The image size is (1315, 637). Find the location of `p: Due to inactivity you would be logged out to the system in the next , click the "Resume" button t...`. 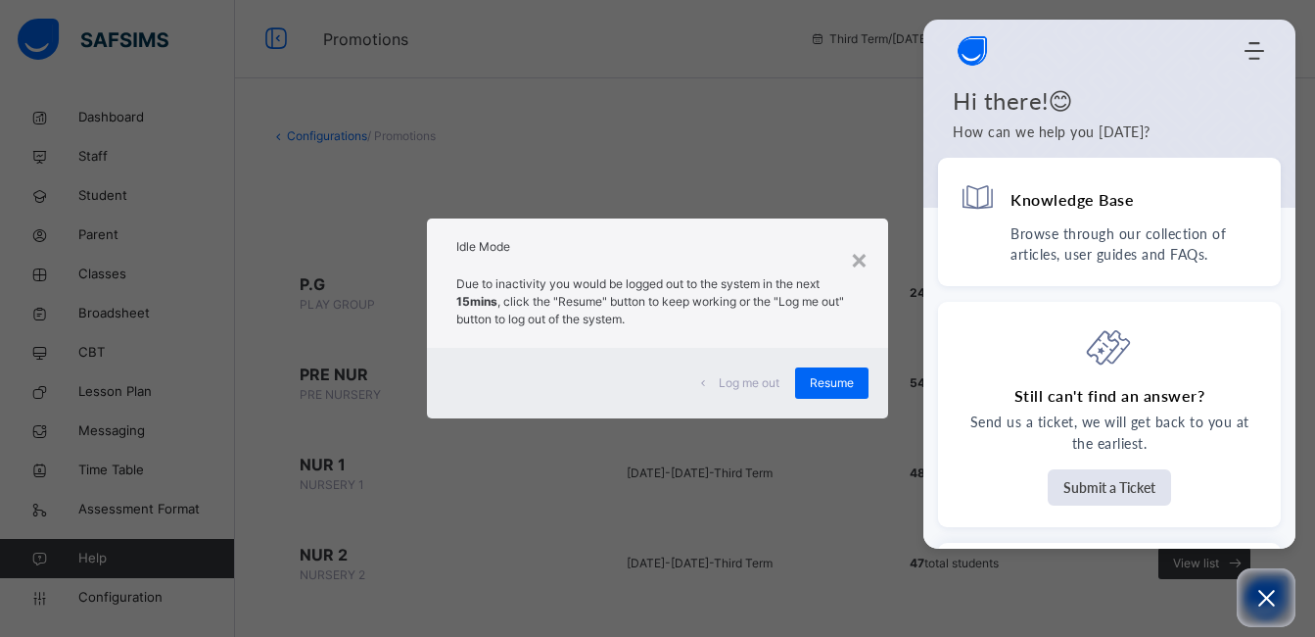

p: Due to inactivity you would be logged out to the system in the next , click the "Resume" button t... is located at coordinates (657, 302).